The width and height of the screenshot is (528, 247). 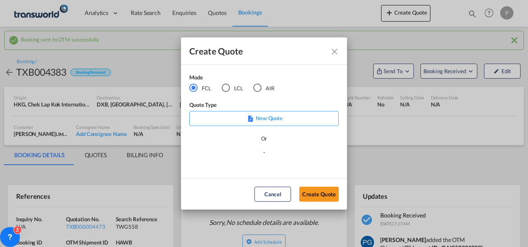 I want to click on div: Or, so click(x=264, y=138).